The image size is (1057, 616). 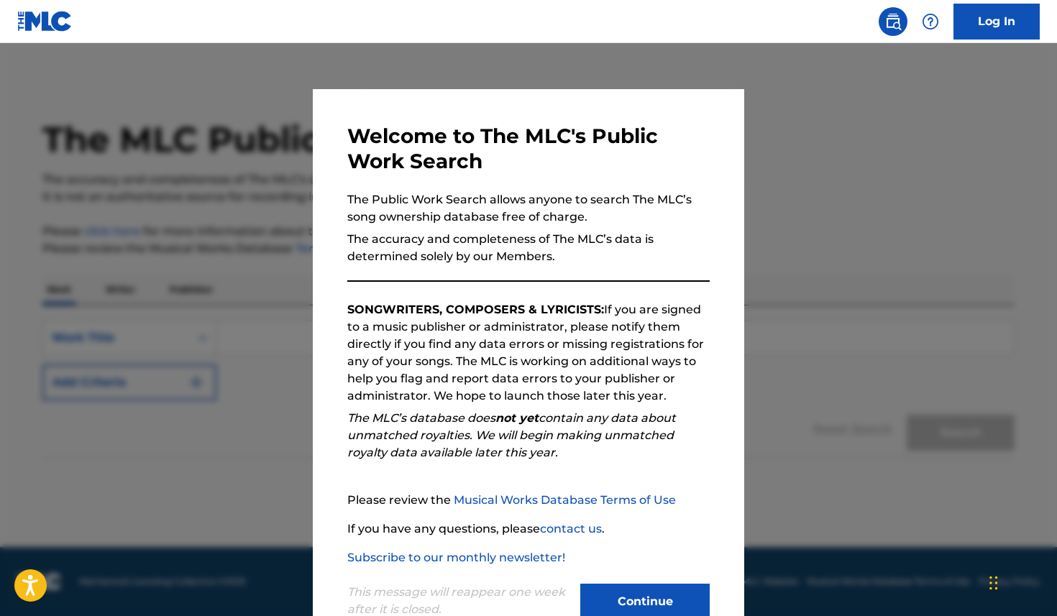 I want to click on div: Chat Widget, so click(x=1021, y=582).